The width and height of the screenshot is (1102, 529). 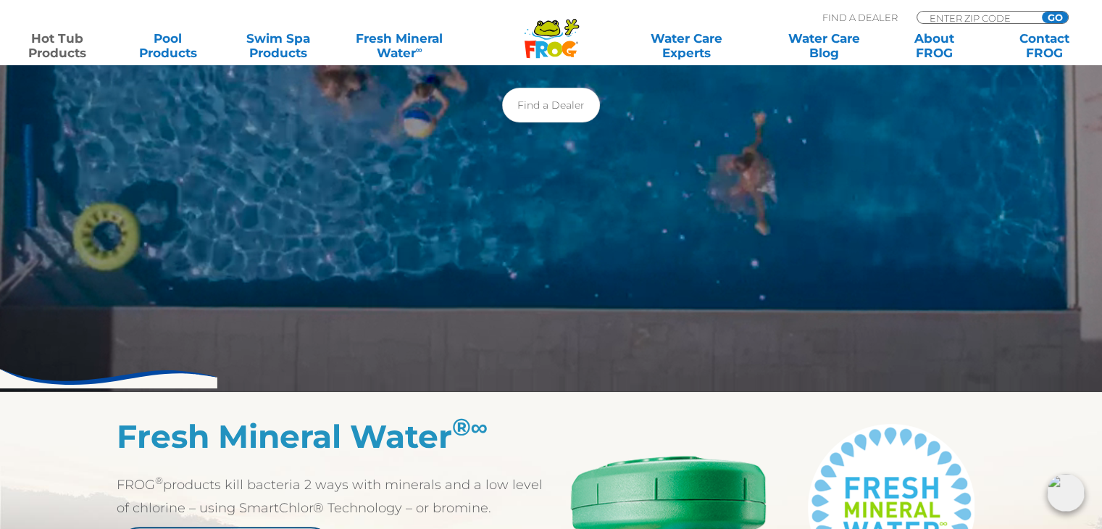 What do you see at coordinates (686, 46) in the screenshot?
I see `a: Water CareExperts` at bounding box center [686, 46].